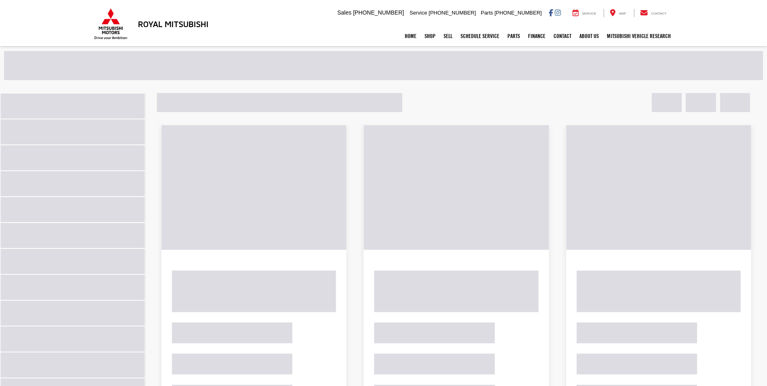 The image size is (767, 386). What do you see at coordinates (480, 36) in the screenshot?
I see `a: Schedule Service: Opens in a new tab` at bounding box center [480, 36].